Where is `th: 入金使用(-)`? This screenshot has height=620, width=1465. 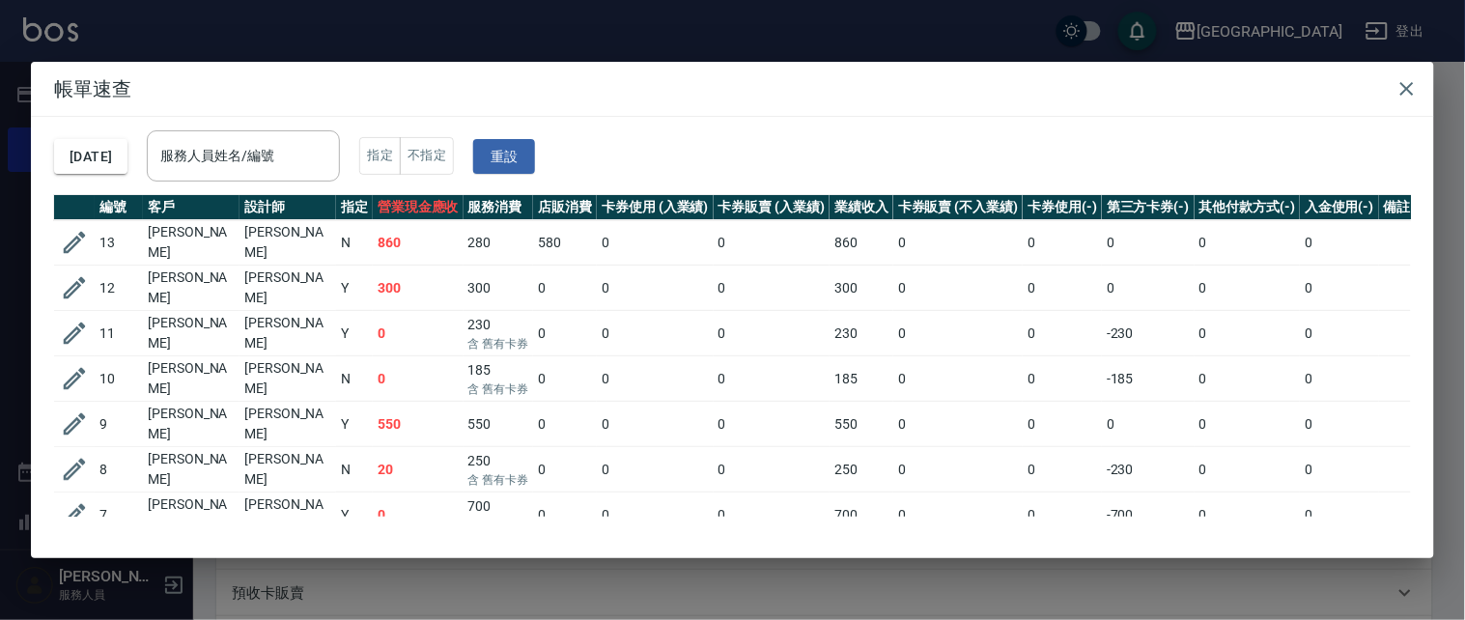 th: 入金使用(-) is located at coordinates (1339, 208).